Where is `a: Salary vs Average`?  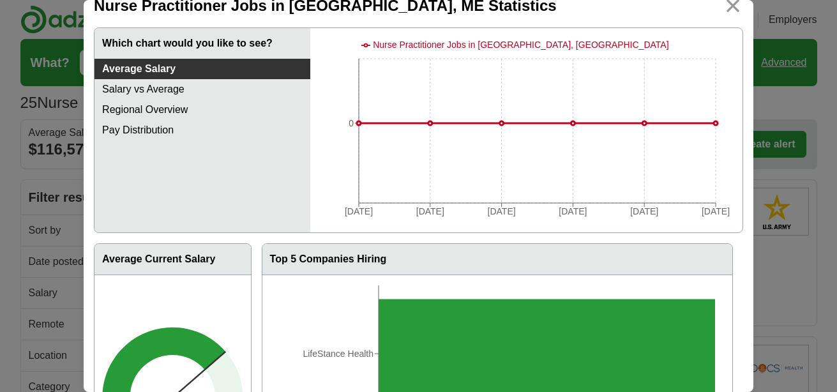
a: Salary vs Average is located at coordinates (202, 89).